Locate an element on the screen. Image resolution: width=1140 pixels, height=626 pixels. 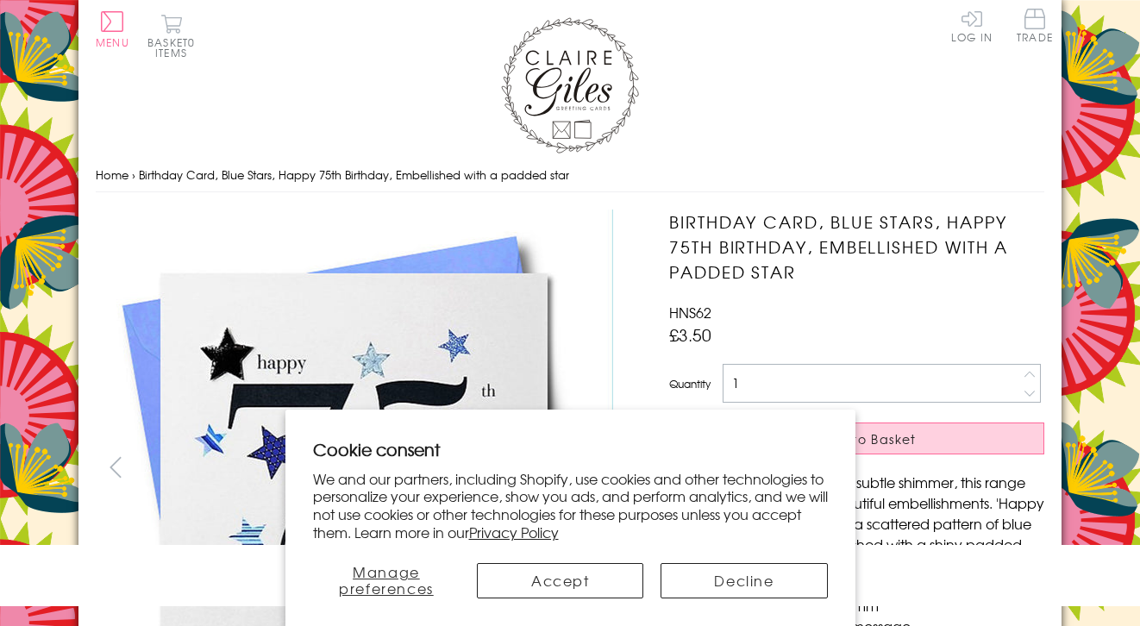
span: HNS62 is located at coordinates (690, 312).